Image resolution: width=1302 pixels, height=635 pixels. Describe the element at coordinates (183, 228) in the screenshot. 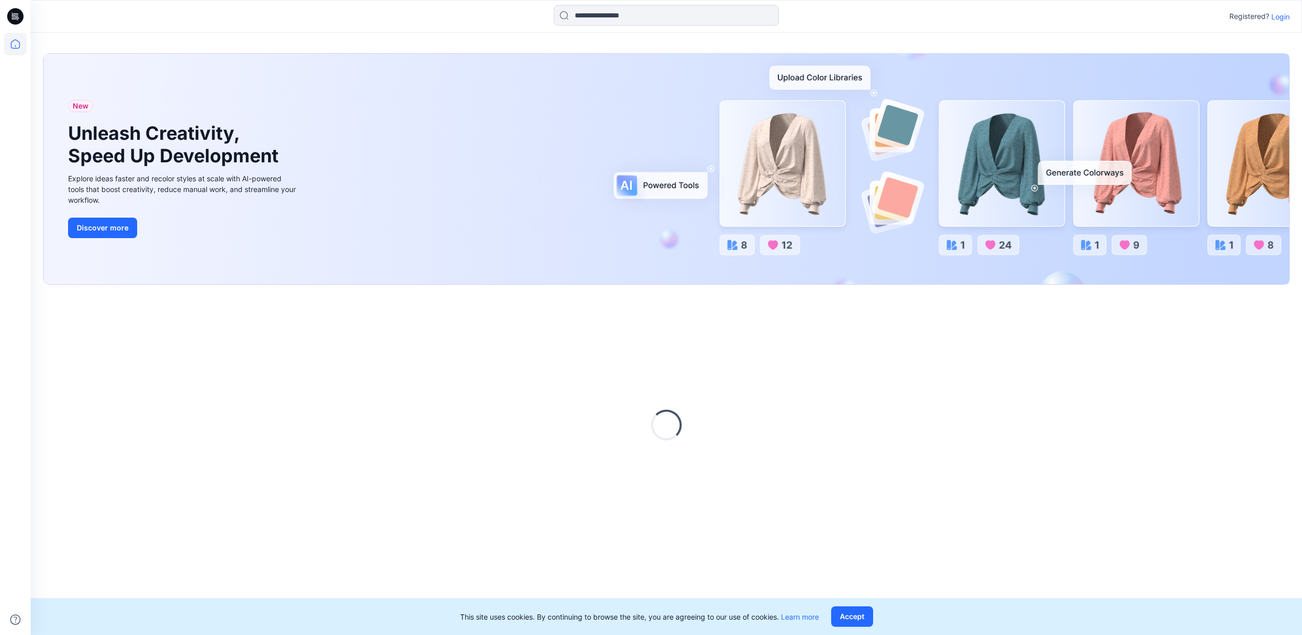

I see `a: Discover more` at that location.